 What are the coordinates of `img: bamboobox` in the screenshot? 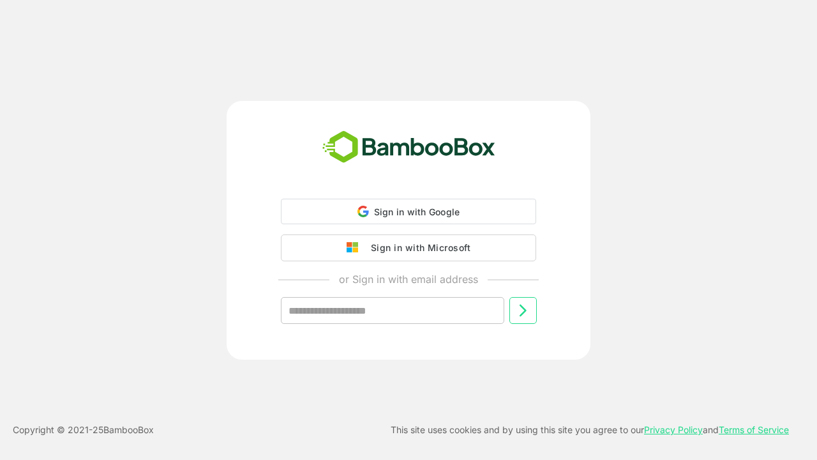 It's located at (409, 148).